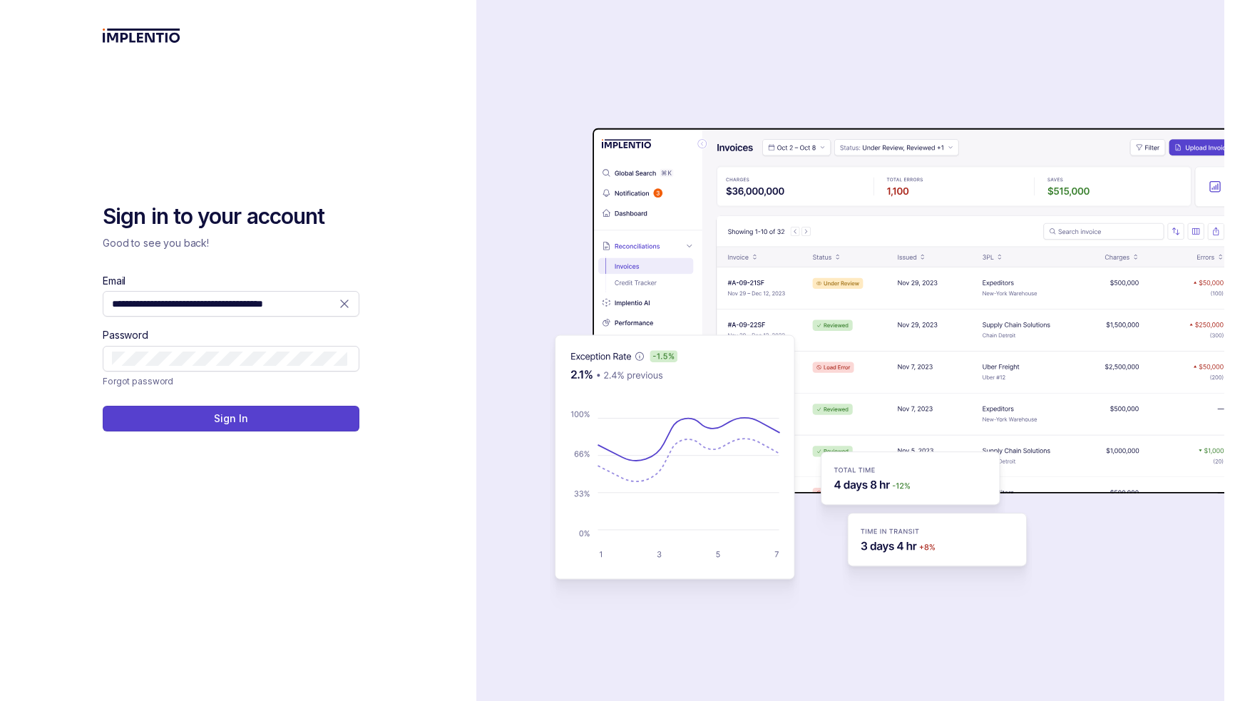 Image resolution: width=1235 pixels, height=701 pixels. I want to click on p: Forgot password, so click(138, 382).